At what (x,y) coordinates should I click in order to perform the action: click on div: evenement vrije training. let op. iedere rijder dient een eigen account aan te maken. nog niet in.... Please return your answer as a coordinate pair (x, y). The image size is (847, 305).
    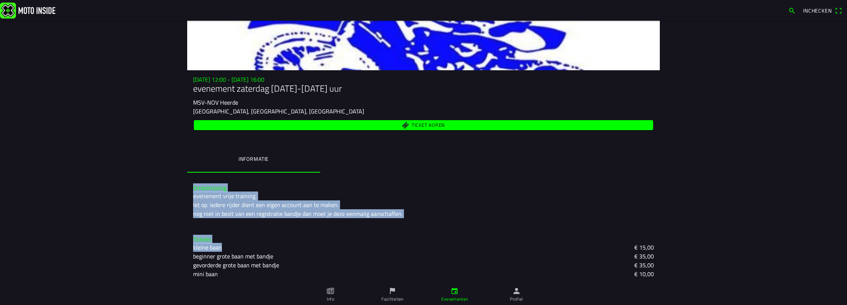
    Looking at the image, I should click on (423, 205).